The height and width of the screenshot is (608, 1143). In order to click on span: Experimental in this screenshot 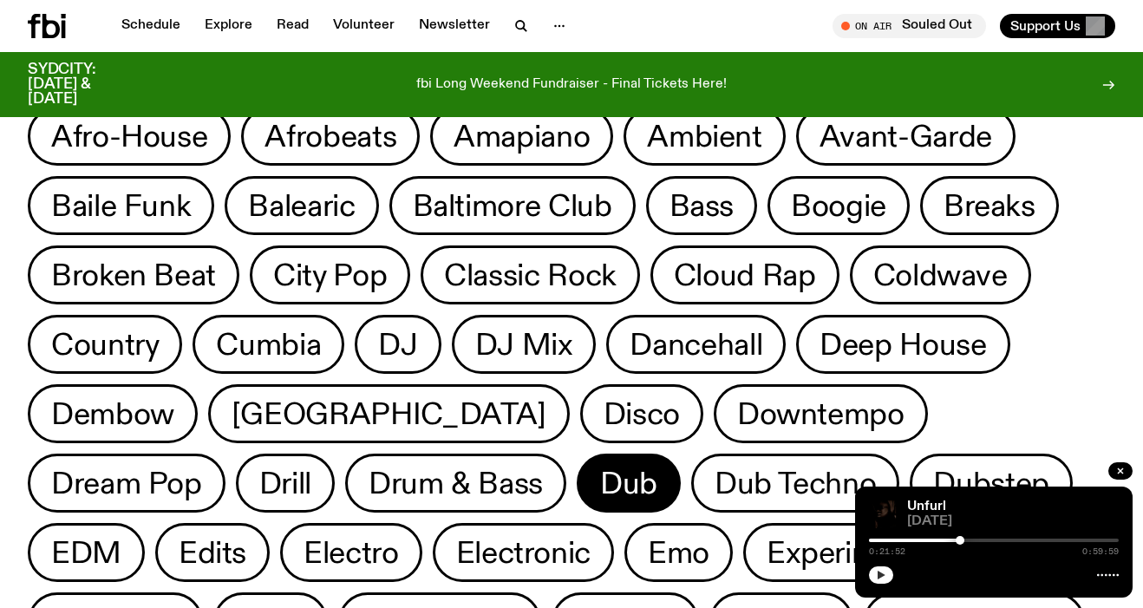, I will do `click(855, 553)`.